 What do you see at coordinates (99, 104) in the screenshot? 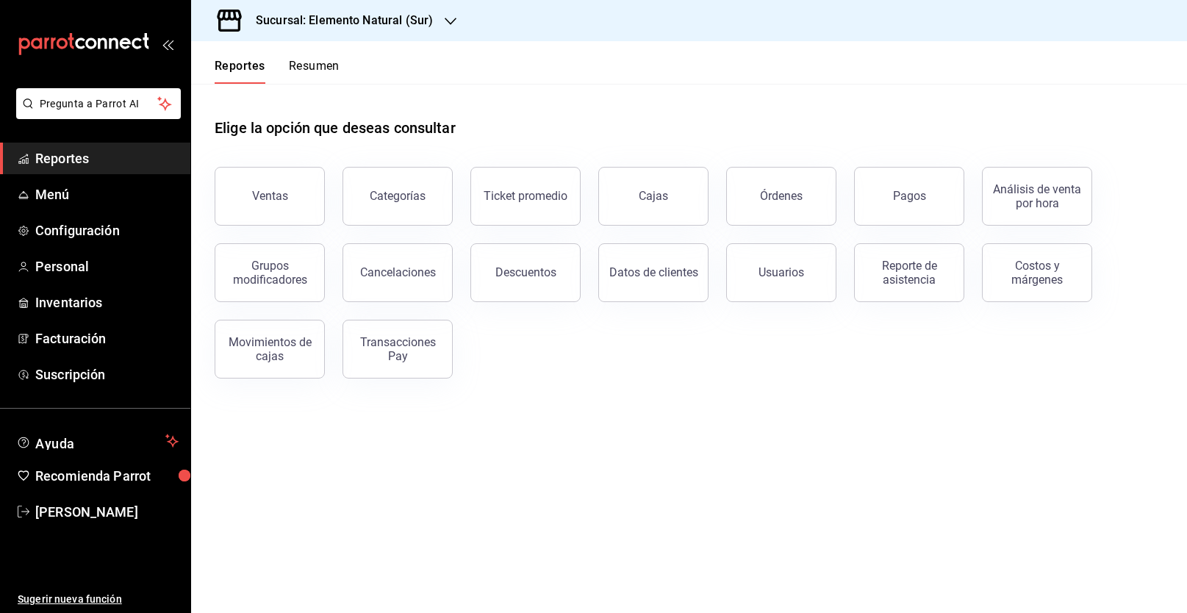
I see `span: Pregunta a Parrot AI` at bounding box center [99, 104].